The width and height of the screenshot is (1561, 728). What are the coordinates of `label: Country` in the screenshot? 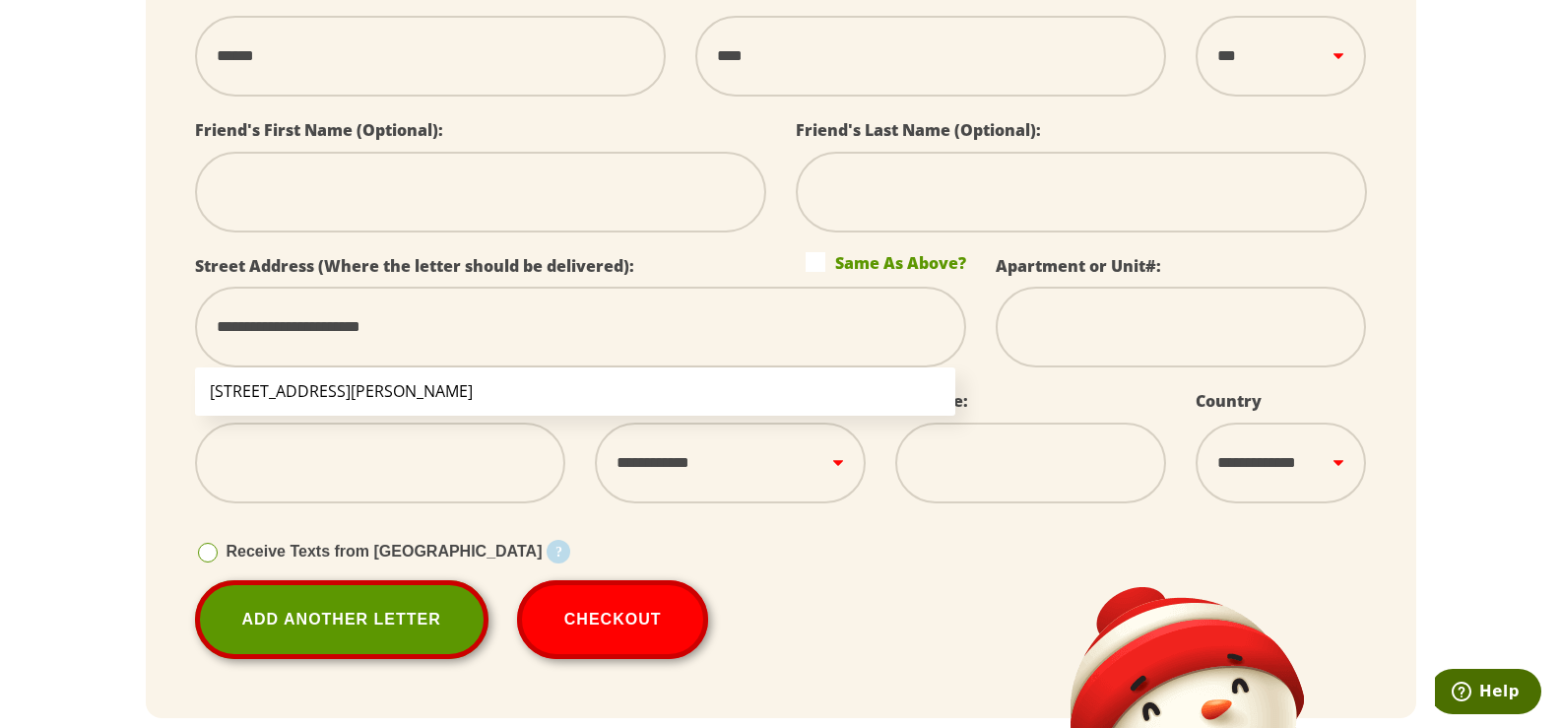 It's located at (1228, 401).